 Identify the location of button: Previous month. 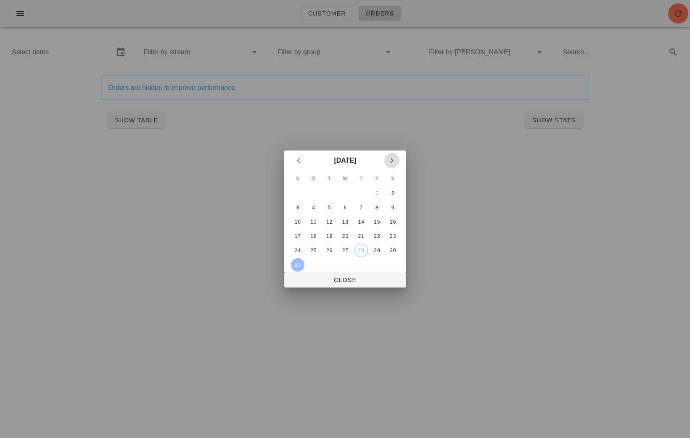
(299, 161).